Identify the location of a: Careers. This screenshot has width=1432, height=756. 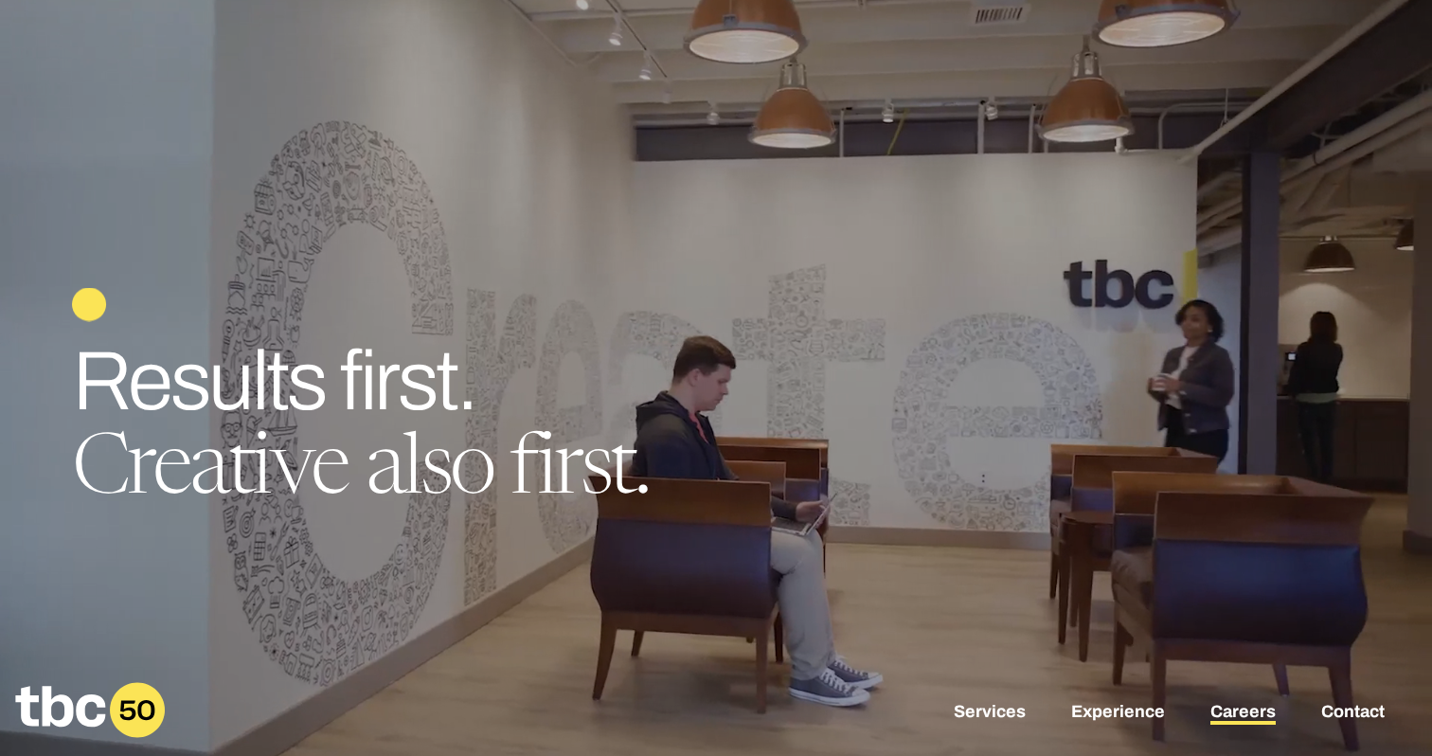
(1242, 713).